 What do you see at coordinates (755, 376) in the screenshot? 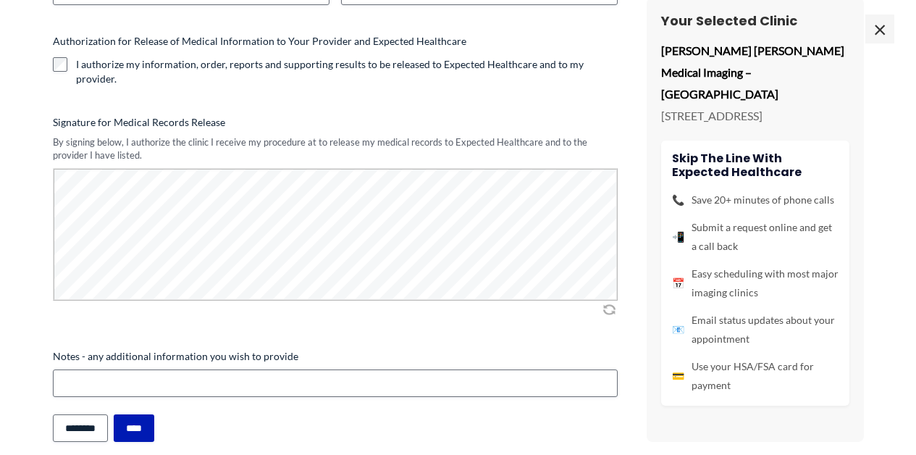
I see `li: Use your HSA/FSA card for payment` at bounding box center [755, 376].